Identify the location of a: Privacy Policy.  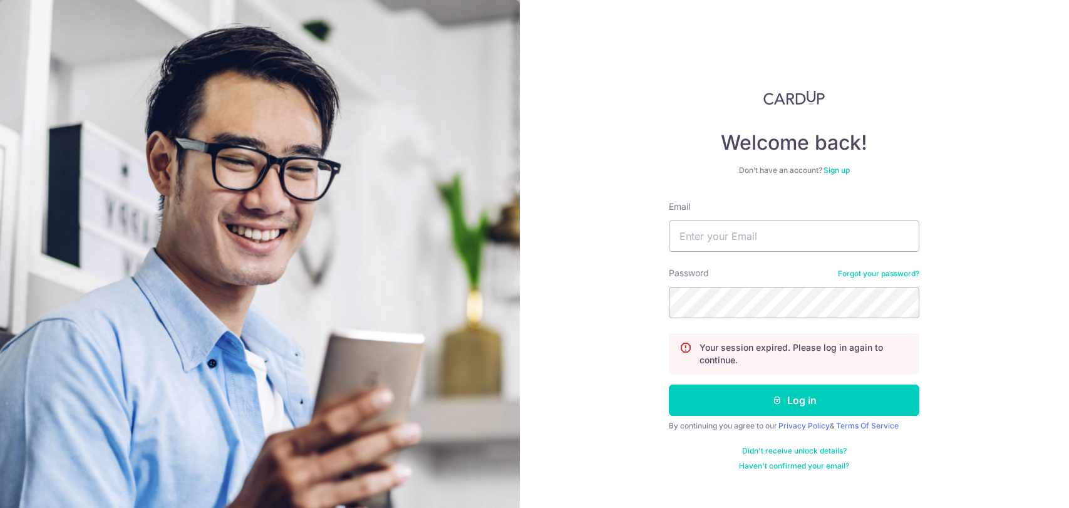
(804, 425).